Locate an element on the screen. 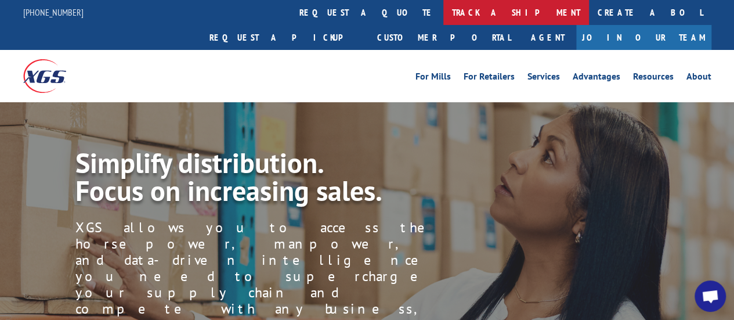 The height and width of the screenshot is (320, 734). a: Services is located at coordinates (544, 78).